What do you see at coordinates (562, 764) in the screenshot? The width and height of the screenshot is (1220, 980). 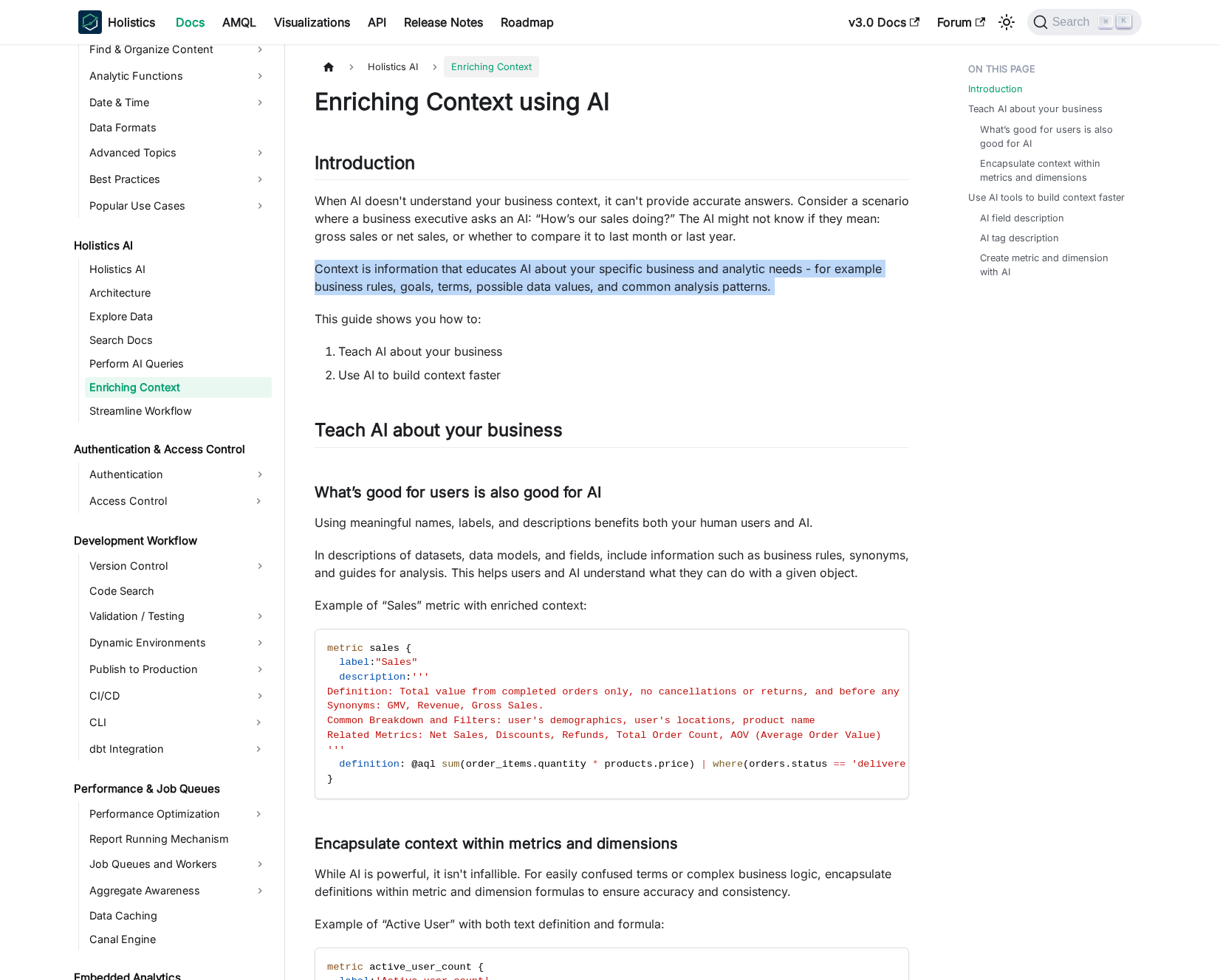 I see `span: quantity` at bounding box center [562, 764].